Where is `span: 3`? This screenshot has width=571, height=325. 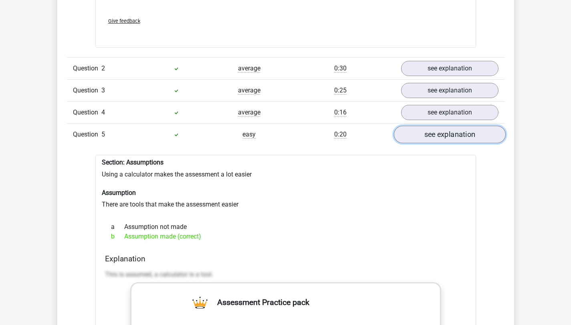 span: 3 is located at coordinates (103, 90).